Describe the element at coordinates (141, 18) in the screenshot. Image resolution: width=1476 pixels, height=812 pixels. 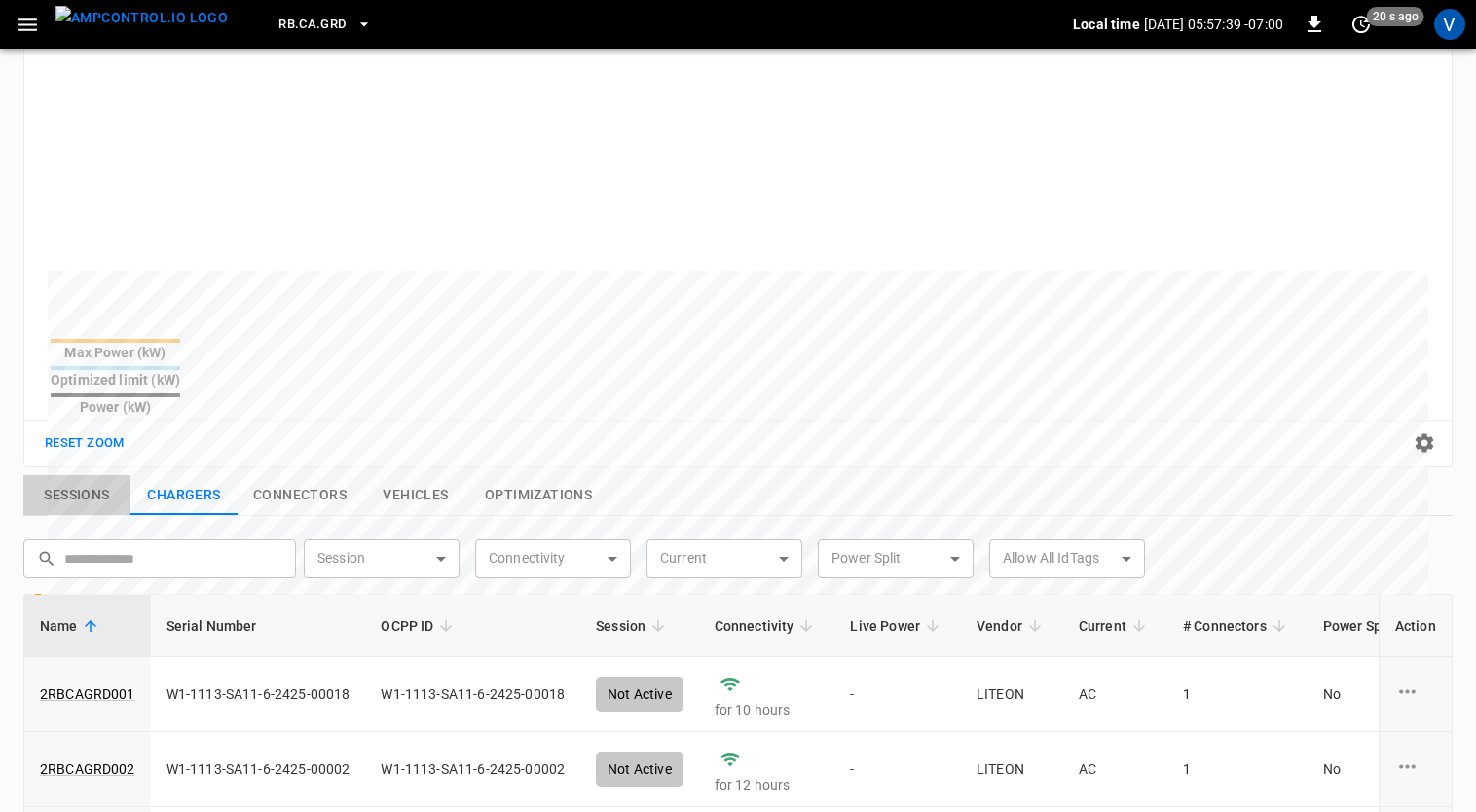
I see `img: ampcontrol.io logo` at that location.